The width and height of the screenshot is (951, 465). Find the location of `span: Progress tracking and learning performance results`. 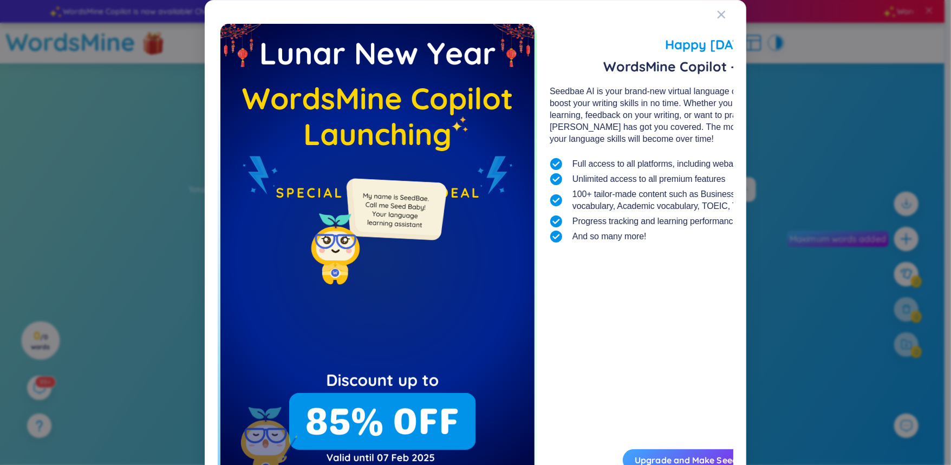

span: Progress tracking and learning performance results is located at coordinates (669, 222).